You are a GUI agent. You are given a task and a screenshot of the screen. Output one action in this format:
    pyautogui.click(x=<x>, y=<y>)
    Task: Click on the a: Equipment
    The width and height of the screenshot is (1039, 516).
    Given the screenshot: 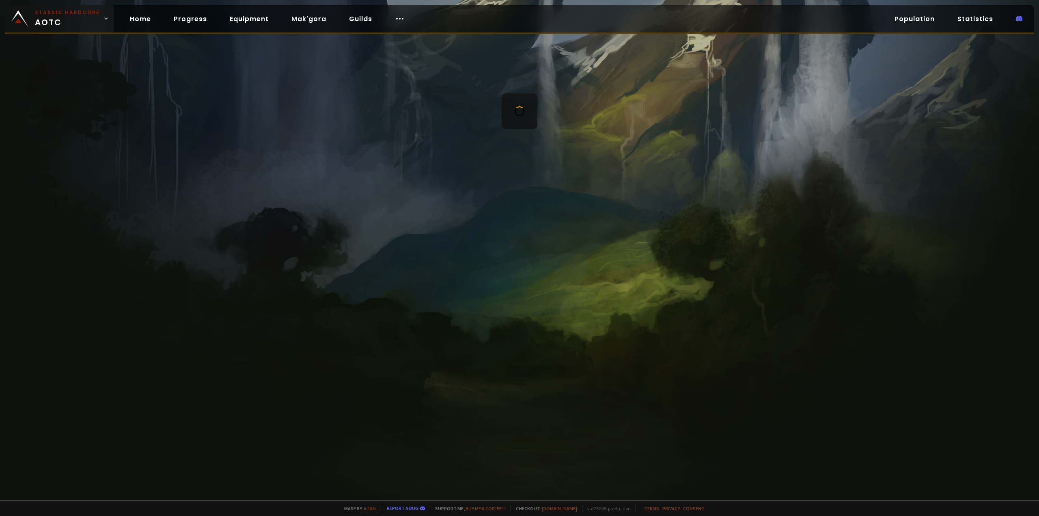 What is the action you would take?
    pyautogui.click(x=249, y=19)
    